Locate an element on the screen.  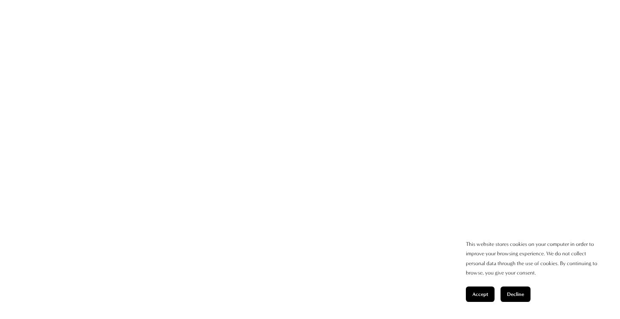
button: Decline is located at coordinates (516, 295).